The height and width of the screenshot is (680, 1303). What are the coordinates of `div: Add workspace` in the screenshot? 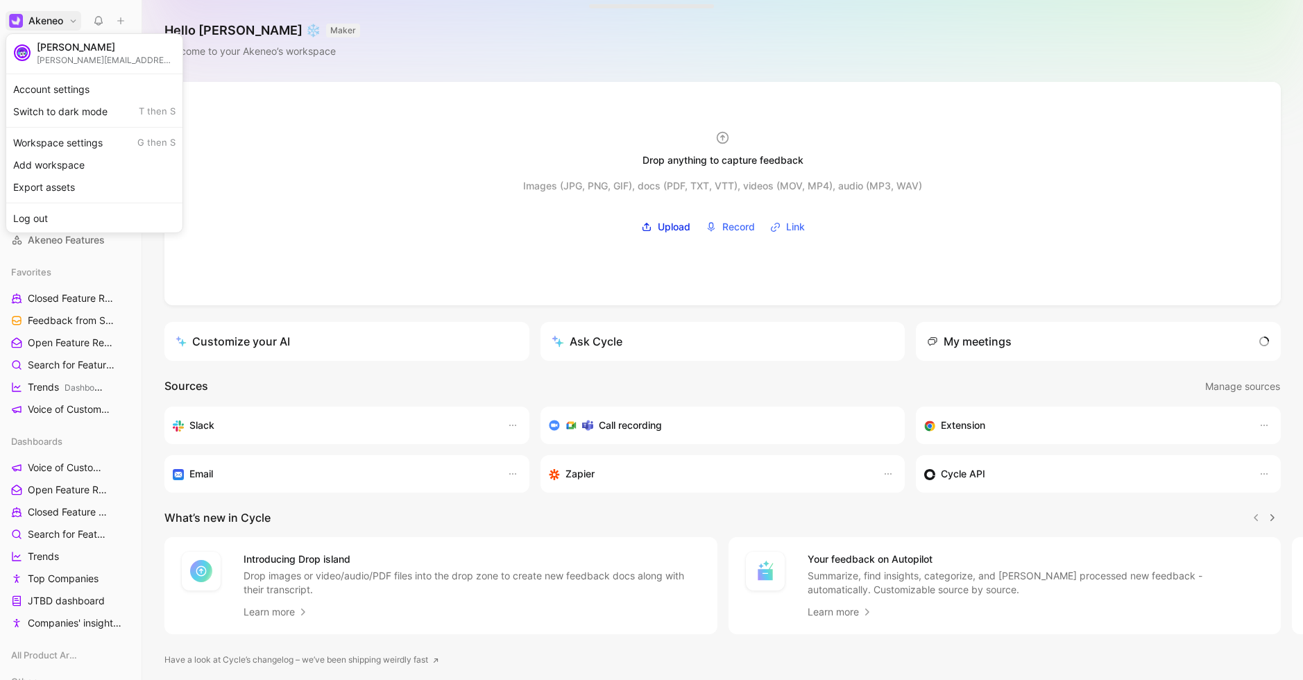 It's located at (94, 165).